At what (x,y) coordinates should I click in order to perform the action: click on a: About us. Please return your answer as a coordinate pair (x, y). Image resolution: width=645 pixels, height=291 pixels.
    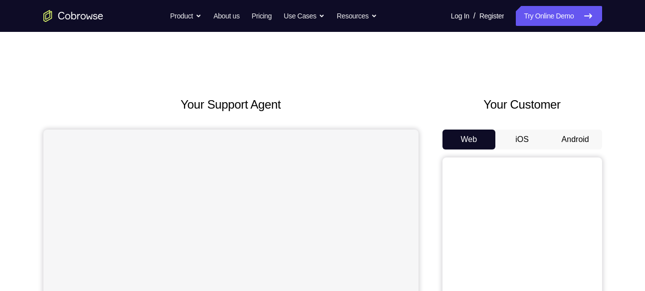
    Looking at the image, I should click on (226, 16).